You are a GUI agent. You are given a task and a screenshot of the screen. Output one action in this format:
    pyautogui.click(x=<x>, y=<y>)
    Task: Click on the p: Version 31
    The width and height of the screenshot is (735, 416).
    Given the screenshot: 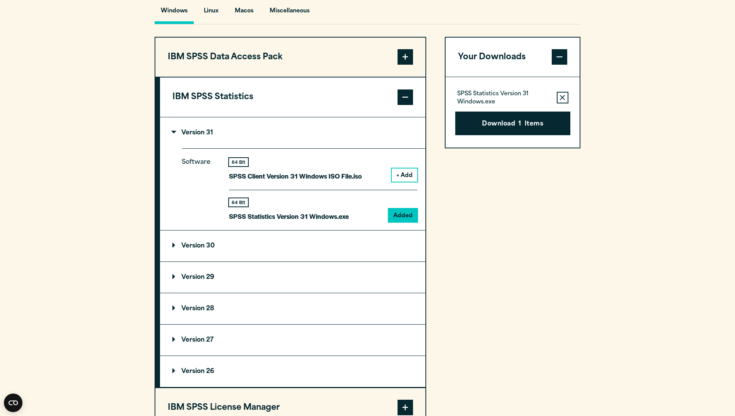 What is the action you would take?
    pyautogui.click(x=192, y=133)
    